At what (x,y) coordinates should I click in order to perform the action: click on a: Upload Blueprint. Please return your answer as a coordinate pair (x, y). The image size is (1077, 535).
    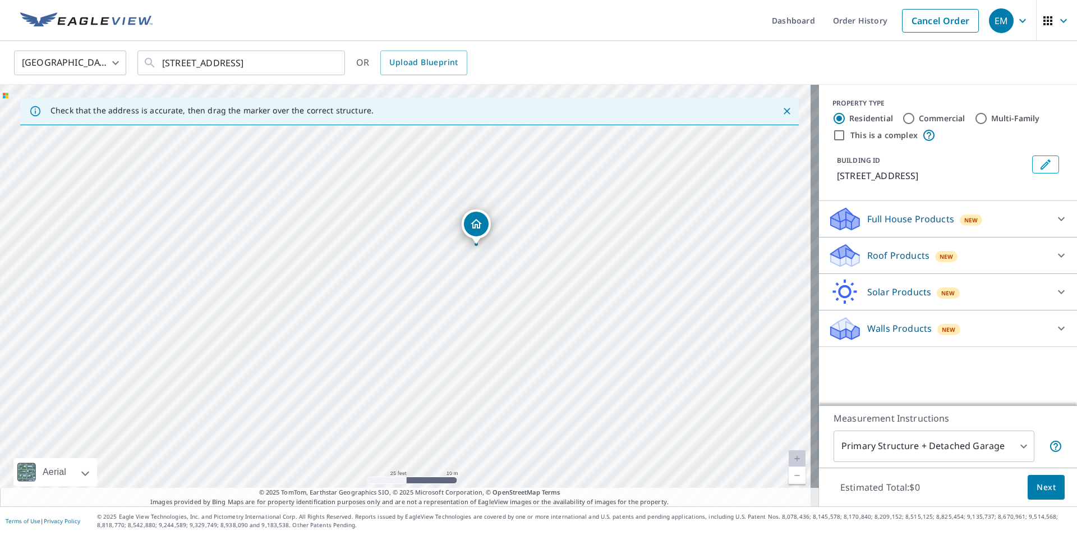
    Looking at the image, I should click on (424, 63).